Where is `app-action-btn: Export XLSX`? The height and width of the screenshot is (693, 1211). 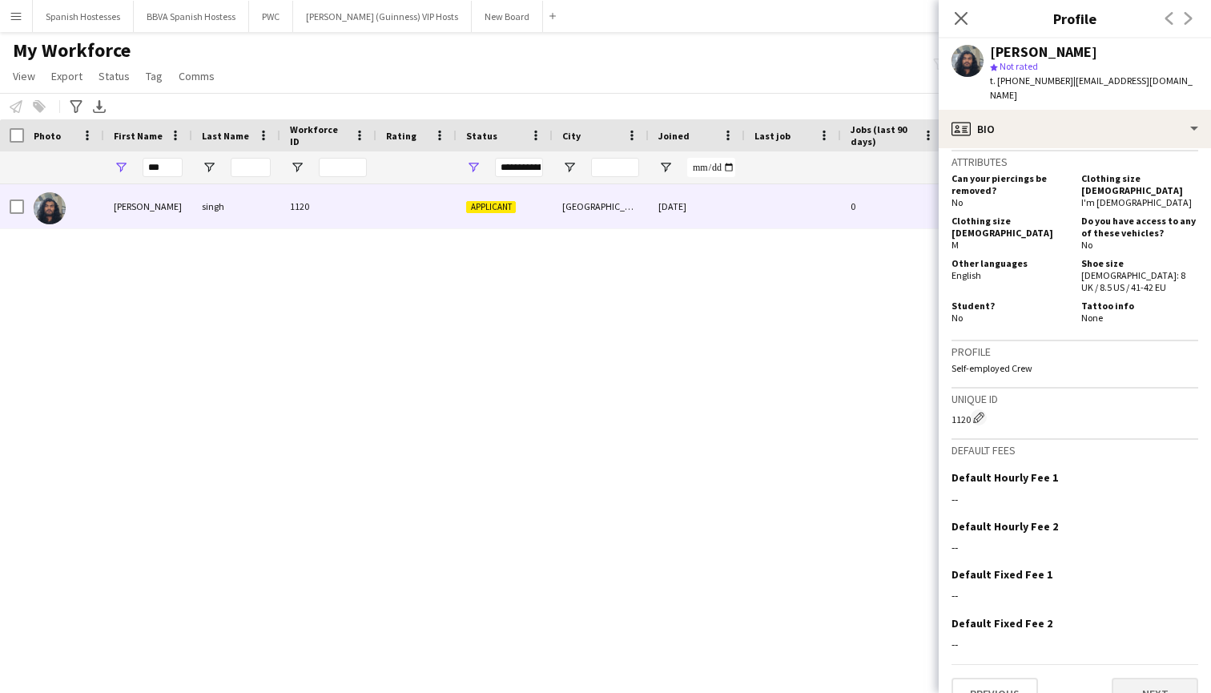 app-action-btn: Export XLSX is located at coordinates (99, 107).